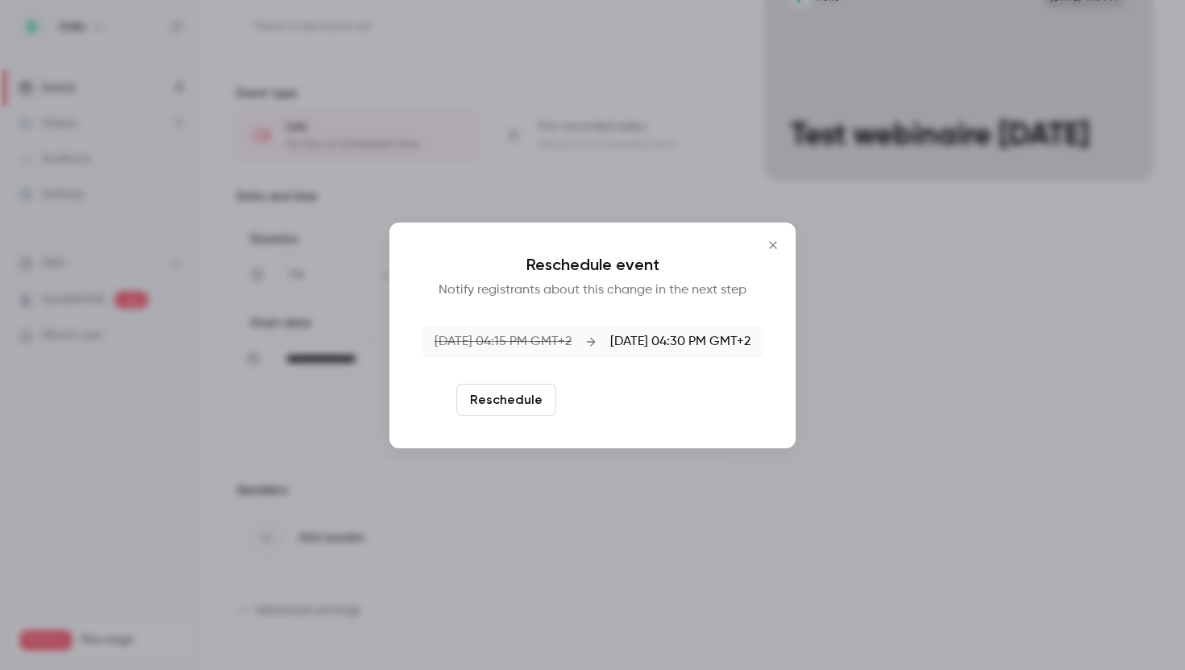 This screenshot has width=1185, height=670. What do you see at coordinates (506, 400) in the screenshot?
I see `button: Reschedule` at bounding box center [506, 400].